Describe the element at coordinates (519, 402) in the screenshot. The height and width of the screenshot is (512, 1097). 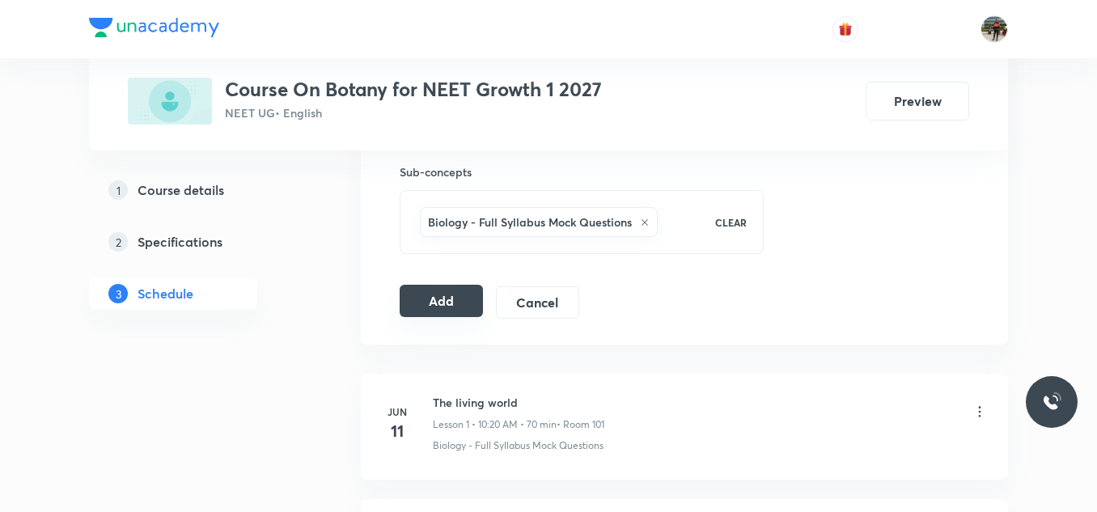
I see `h6: The living world` at that location.